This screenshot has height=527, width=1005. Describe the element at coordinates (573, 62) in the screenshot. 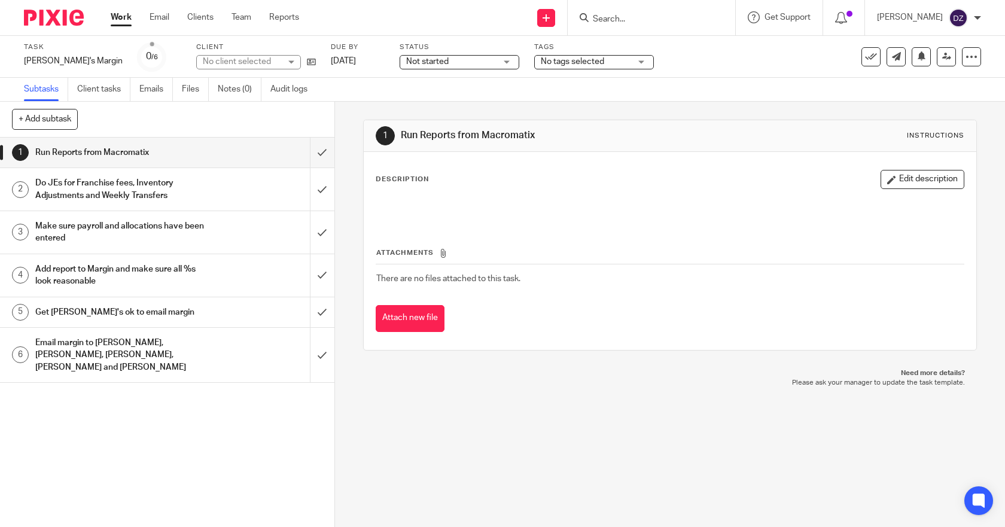

I see `span: No tags selected` at that location.